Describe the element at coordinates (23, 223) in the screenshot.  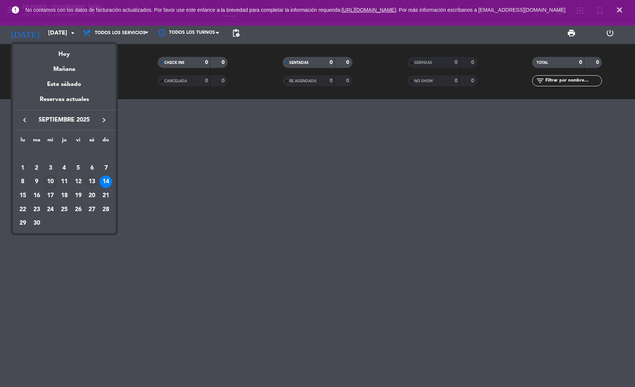
I see `div: 29` at that location.